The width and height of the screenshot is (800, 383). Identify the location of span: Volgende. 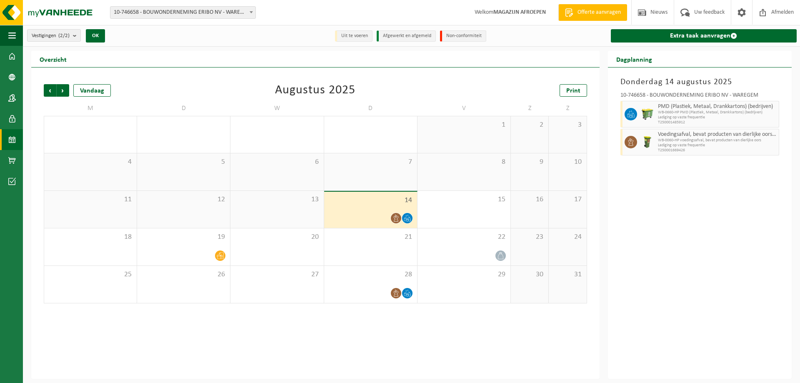
(63, 90).